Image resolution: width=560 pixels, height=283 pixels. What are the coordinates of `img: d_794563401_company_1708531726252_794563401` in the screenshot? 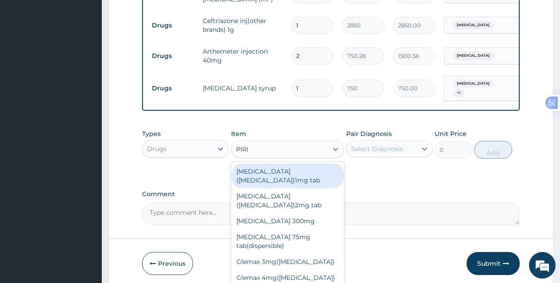 It's located at (26, 55).